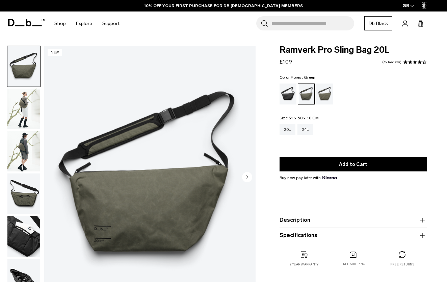  I want to click on p: Free shipping, so click(353, 264).